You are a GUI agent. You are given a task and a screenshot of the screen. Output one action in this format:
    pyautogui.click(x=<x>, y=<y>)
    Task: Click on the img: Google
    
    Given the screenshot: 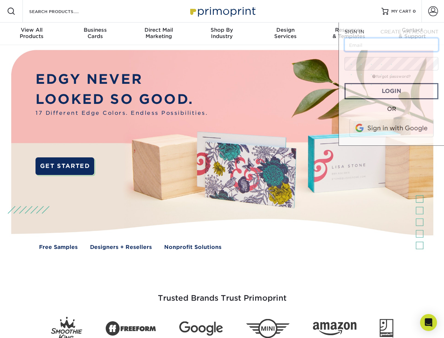 What is the action you would take?
    pyautogui.click(x=201, y=328)
    